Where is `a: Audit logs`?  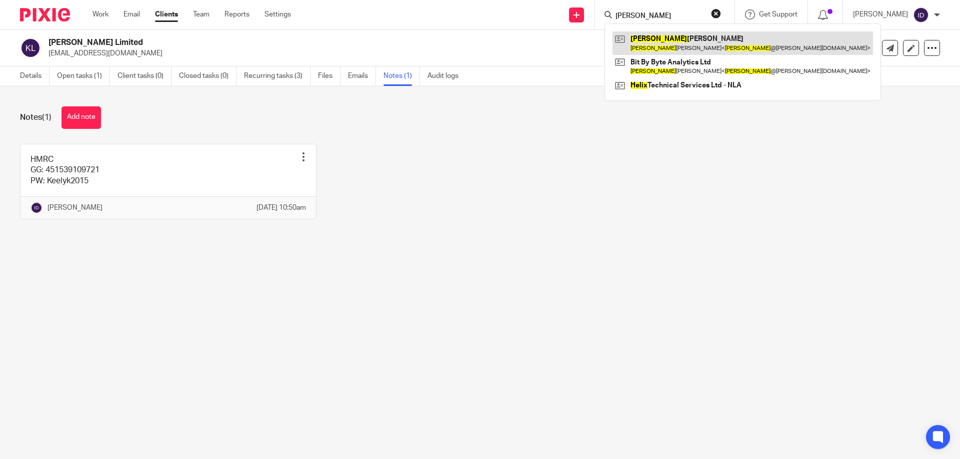
a: Audit logs is located at coordinates (446, 76).